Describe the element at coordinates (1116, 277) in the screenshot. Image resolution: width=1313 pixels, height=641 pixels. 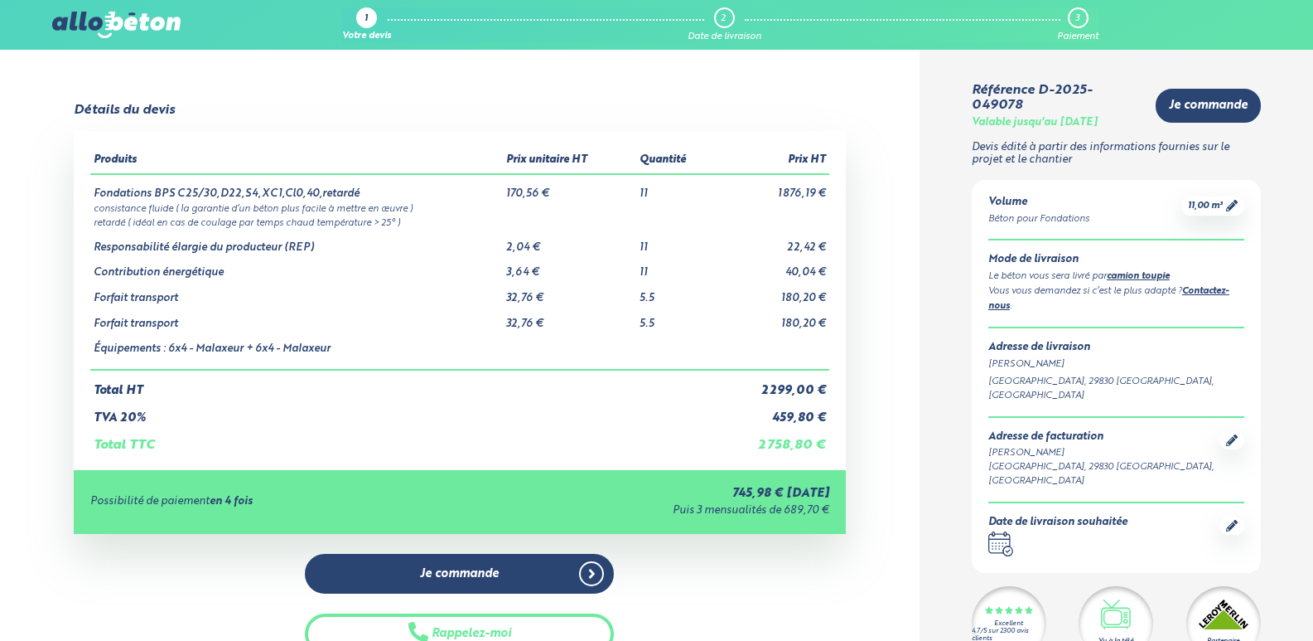
I see `div: Le béton vous sera livré par` at that location.